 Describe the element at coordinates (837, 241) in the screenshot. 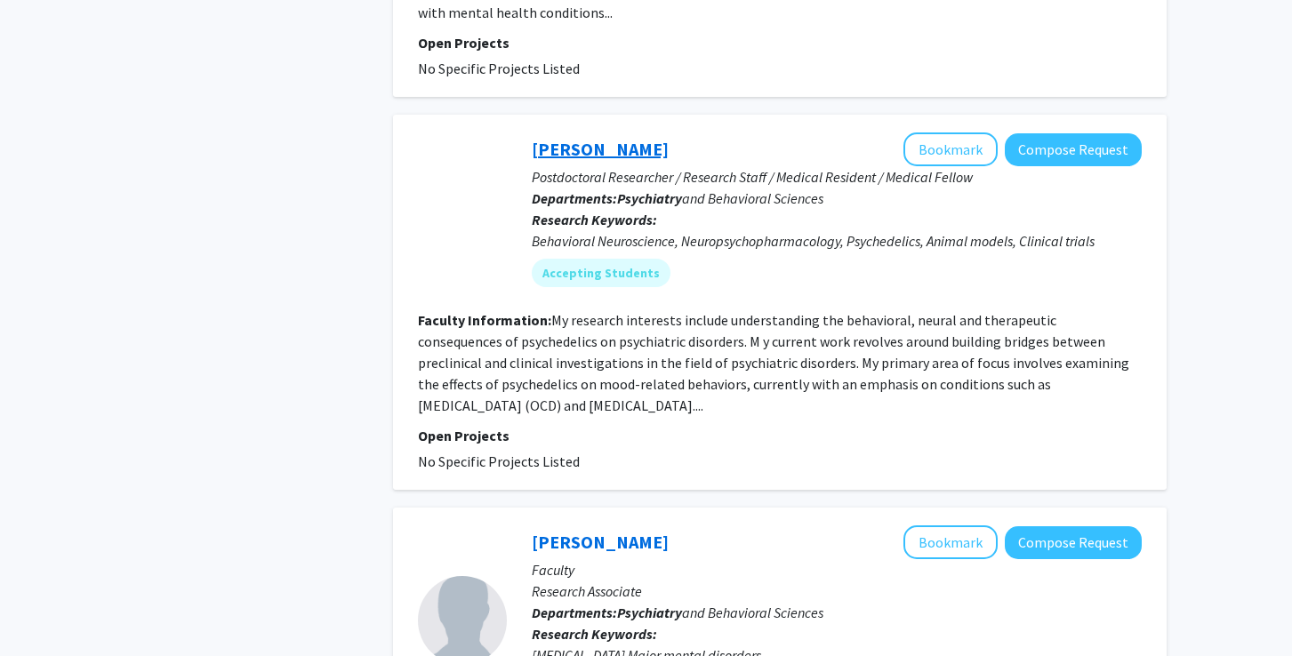

I see `div: Behavioral Neuroscience, Neuropsychopharmacology, Psychedelics, Animal models, Clinical trials` at that location.